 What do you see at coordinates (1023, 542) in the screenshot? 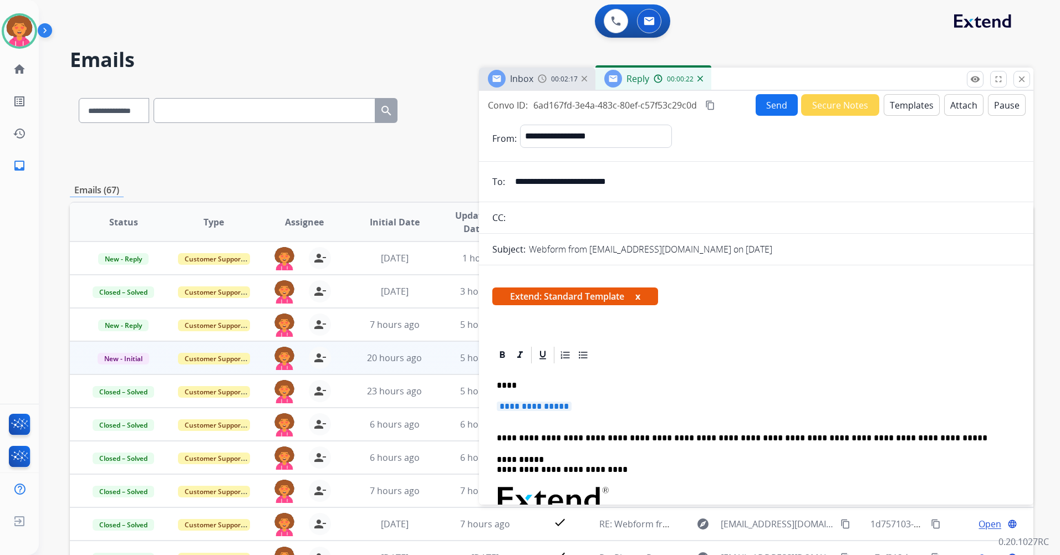
I see `p: 0.20.1027RC` at bounding box center [1023, 542].